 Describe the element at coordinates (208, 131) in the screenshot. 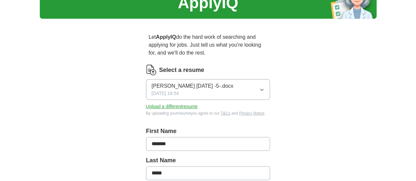

I see `label: First Name` at that location.